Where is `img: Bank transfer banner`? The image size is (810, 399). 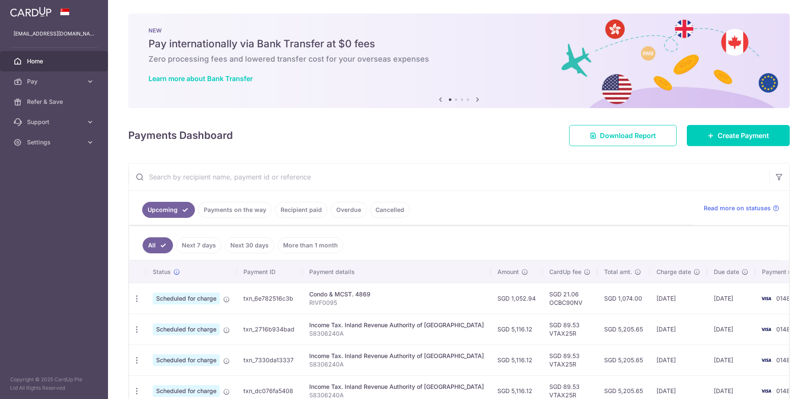 img: Bank transfer banner is located at coordinates (459, 61).